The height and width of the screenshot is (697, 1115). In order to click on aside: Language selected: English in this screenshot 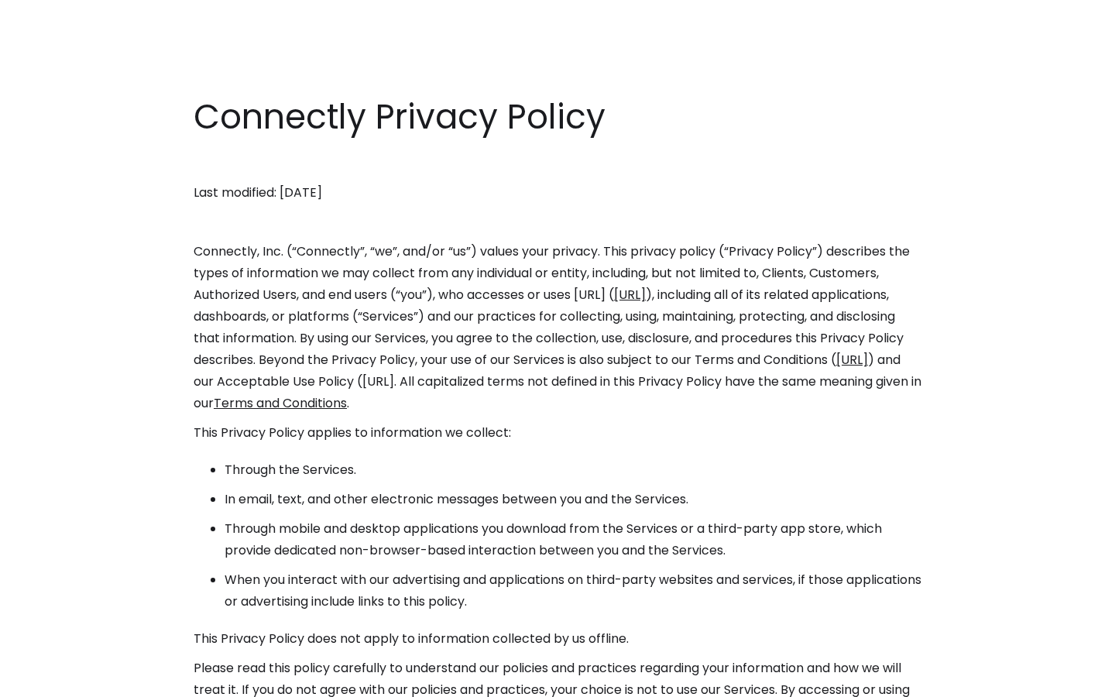, I will do `click(54, 680)`.